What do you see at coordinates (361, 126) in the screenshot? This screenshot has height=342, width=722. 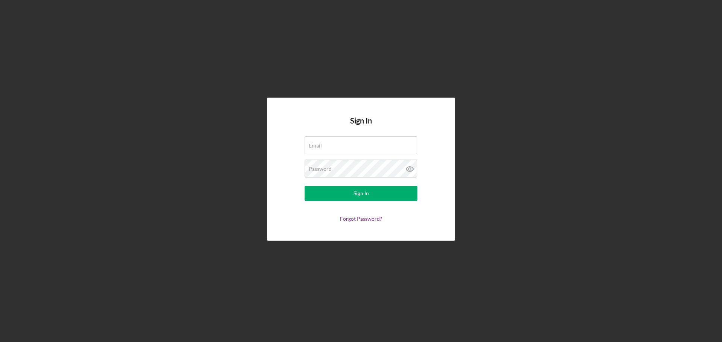 I see `h4: Sign In` at bounding box center [361, 126].